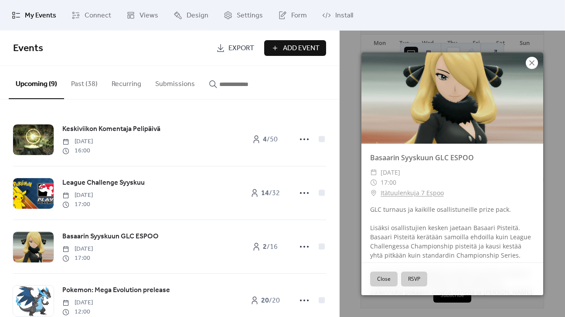 This screenshot has height=317, width=565. Describe the element at coordinates (271, 140) in the screenshot. I see `span: / 50` at that location.